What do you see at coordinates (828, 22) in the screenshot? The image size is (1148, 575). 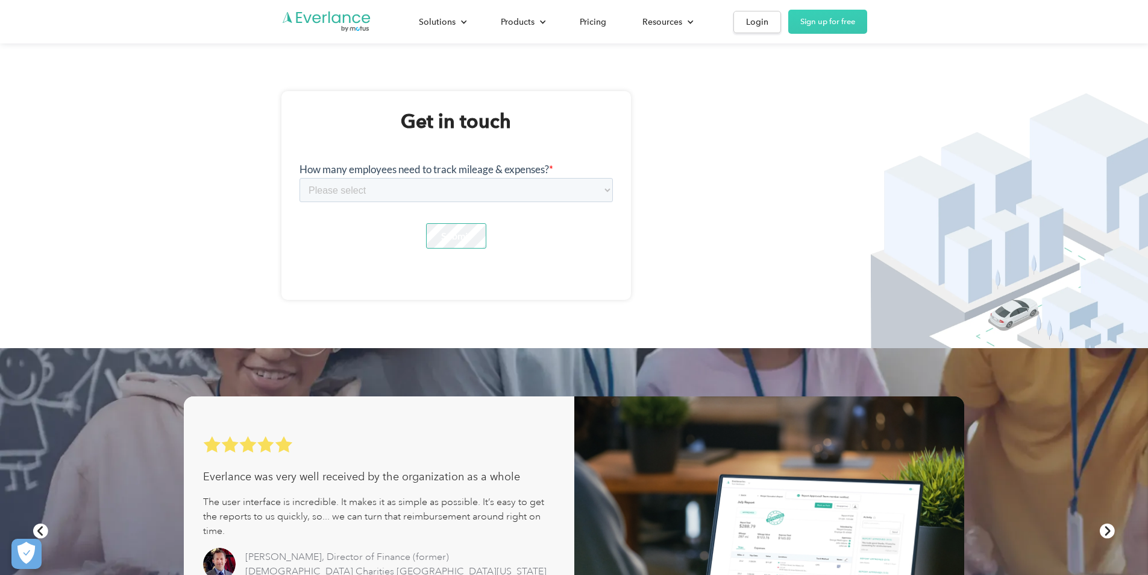 I see `a: Sign up for free` at bounding box center [828, 22].